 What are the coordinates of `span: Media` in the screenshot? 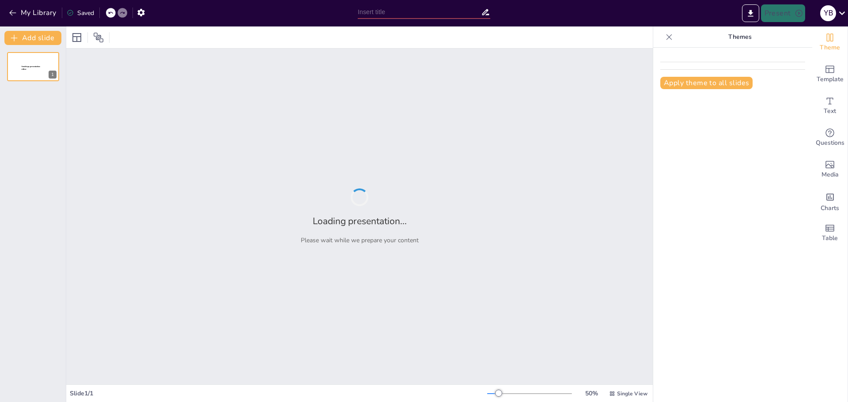 It's located at (830, 175).